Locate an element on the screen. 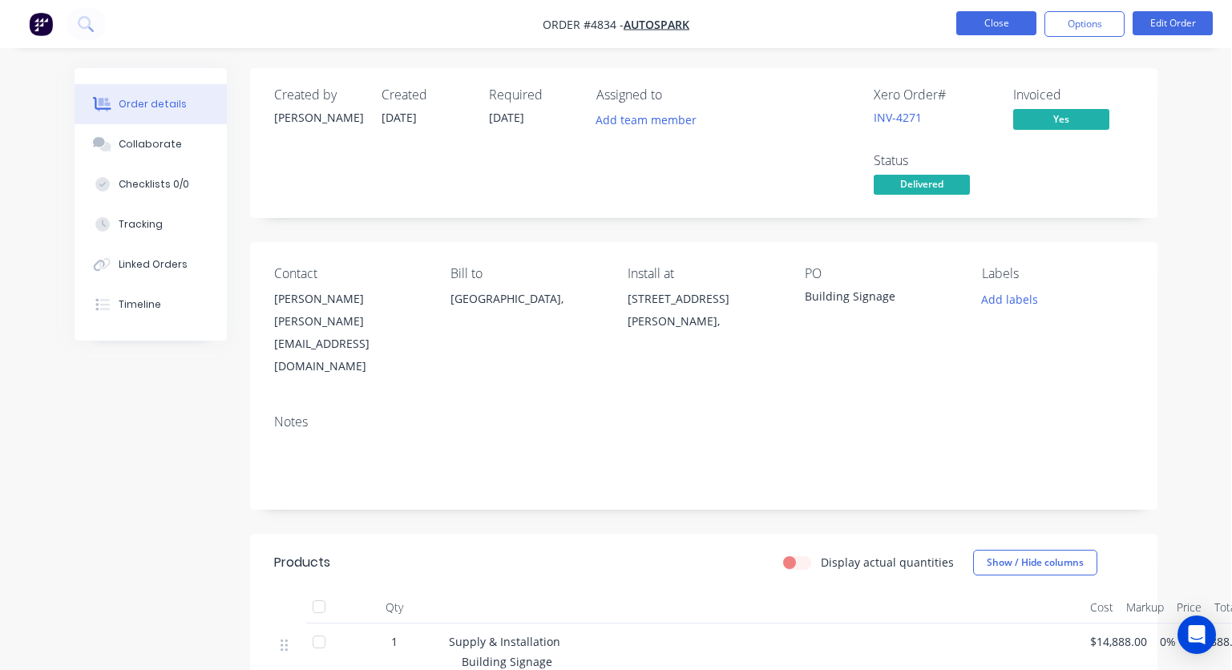 The image size is (1232, 670). div: Required is located at coordinates (533, 95).